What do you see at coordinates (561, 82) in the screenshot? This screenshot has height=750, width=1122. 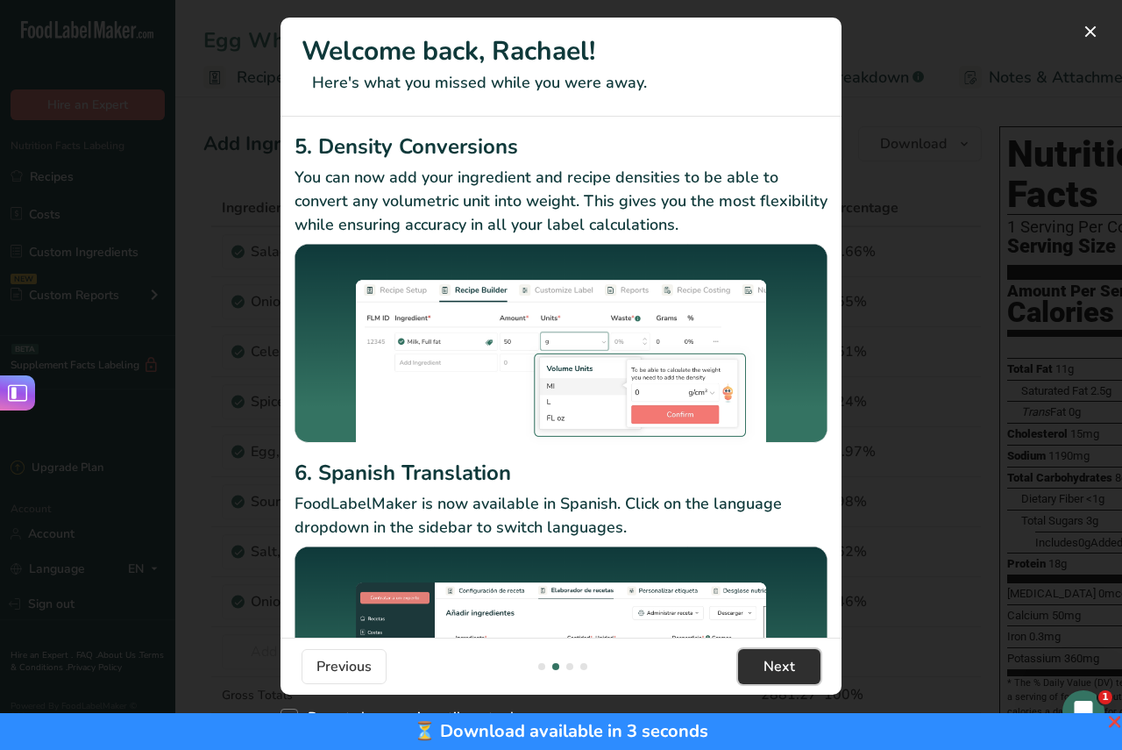 I see `p: Here's what you missed while you were away.` at bounding box center [561, 82].